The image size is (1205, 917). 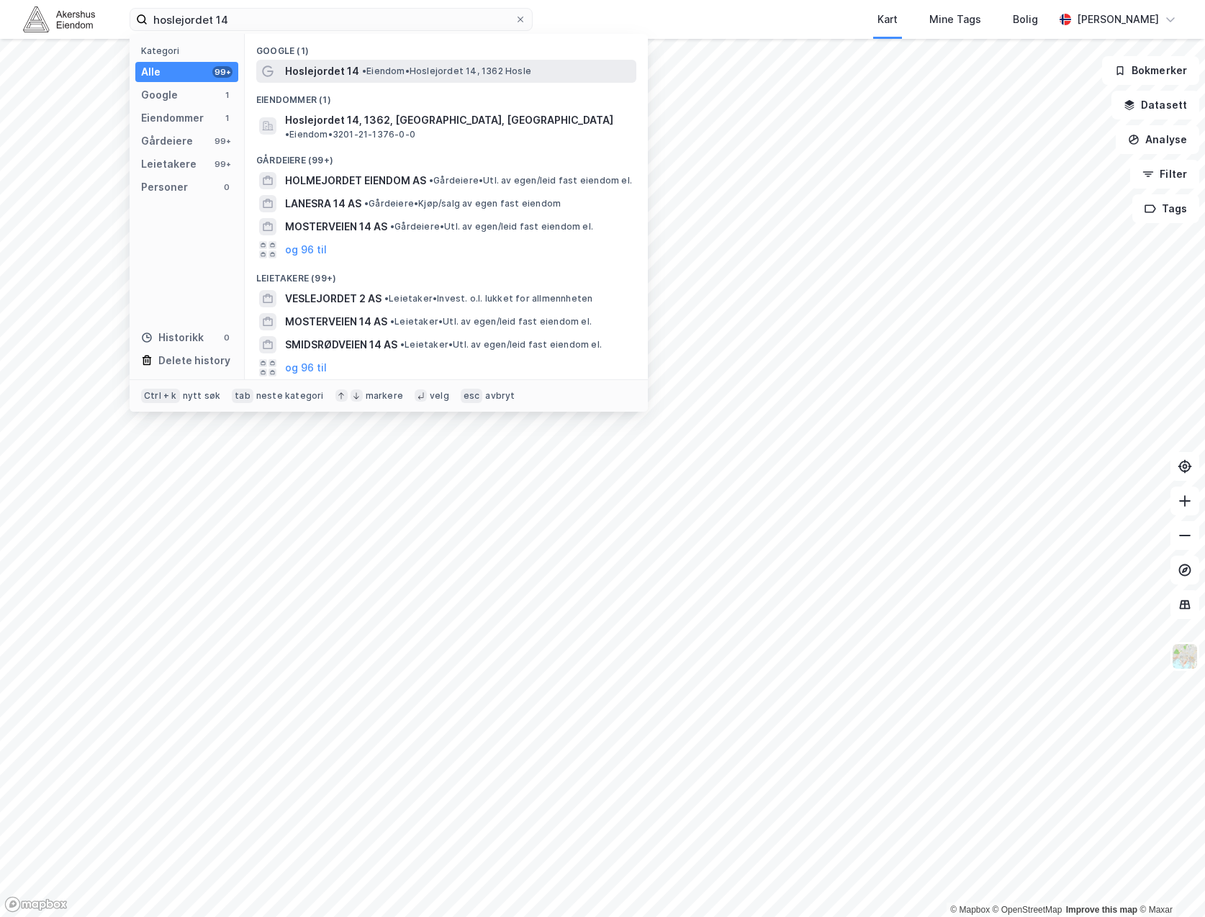 What do you see at coordinates (331, 19) in the screenshot?
I see `input: Søk på adresse, matrikkel, gårdeiere, leietakere eller personer` at bounding box center [331, 19].